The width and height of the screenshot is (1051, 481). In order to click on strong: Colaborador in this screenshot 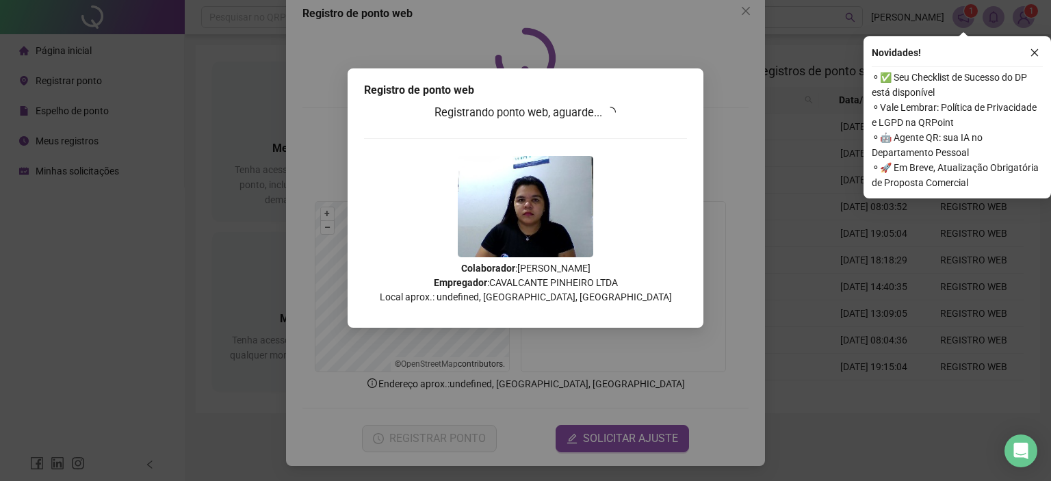, I will do `click(488, 268)`.